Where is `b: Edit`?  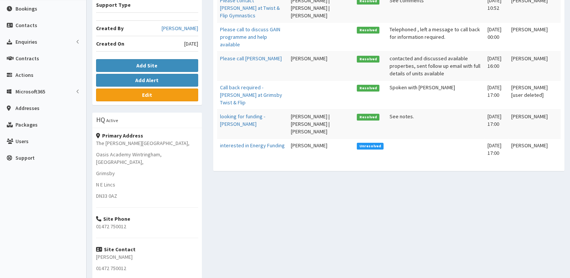 b: Edit is located at coordinates (147, 95).